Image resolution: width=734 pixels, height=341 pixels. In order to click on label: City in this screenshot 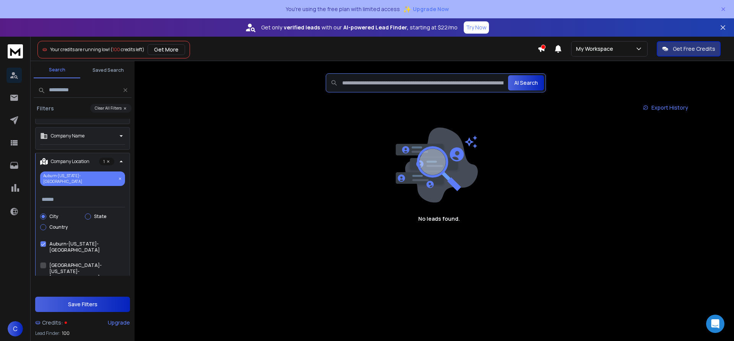, I will do `click(54, 217)`.